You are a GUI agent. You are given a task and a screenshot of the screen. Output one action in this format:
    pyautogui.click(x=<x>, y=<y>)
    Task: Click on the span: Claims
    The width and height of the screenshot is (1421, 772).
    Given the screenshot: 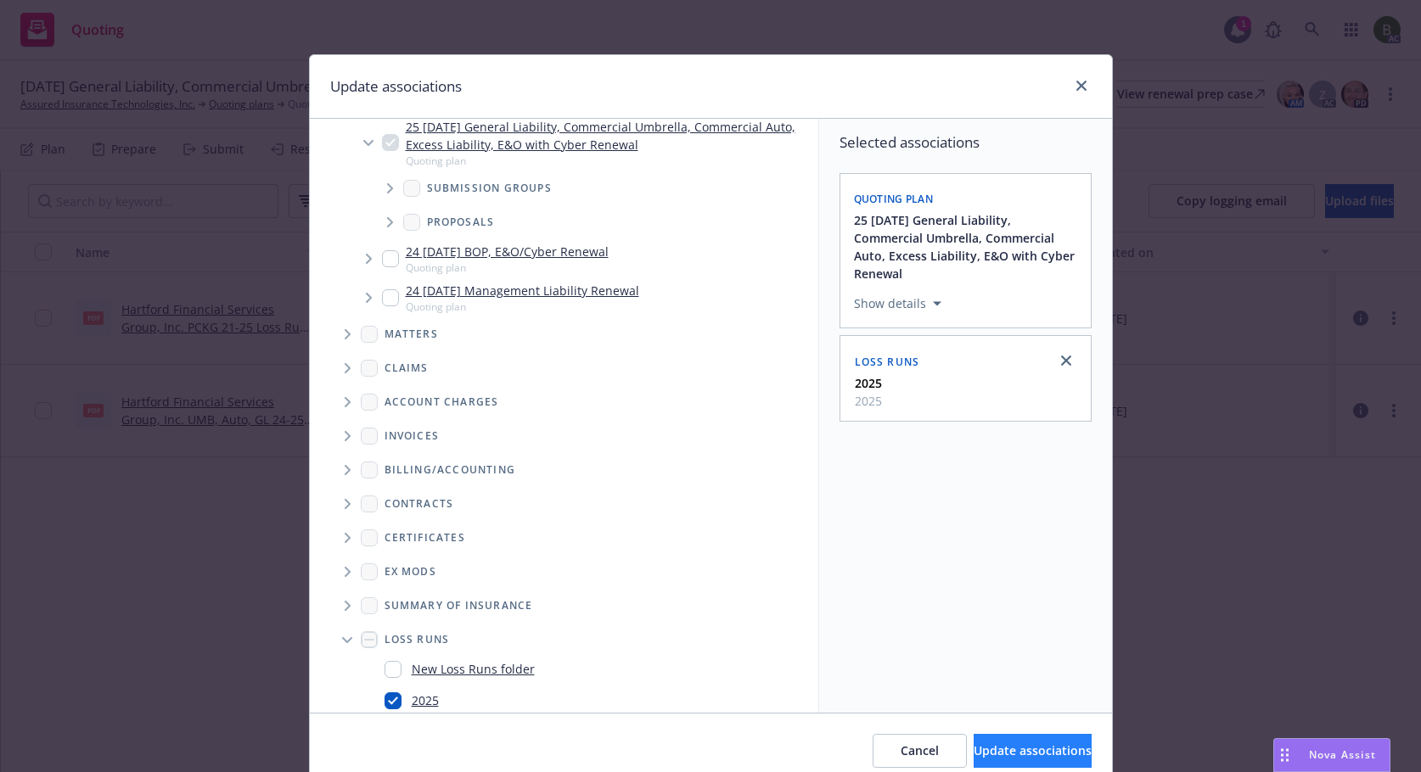 What is the action you would take?
    pyautogui.click(x=407, y=368)
    